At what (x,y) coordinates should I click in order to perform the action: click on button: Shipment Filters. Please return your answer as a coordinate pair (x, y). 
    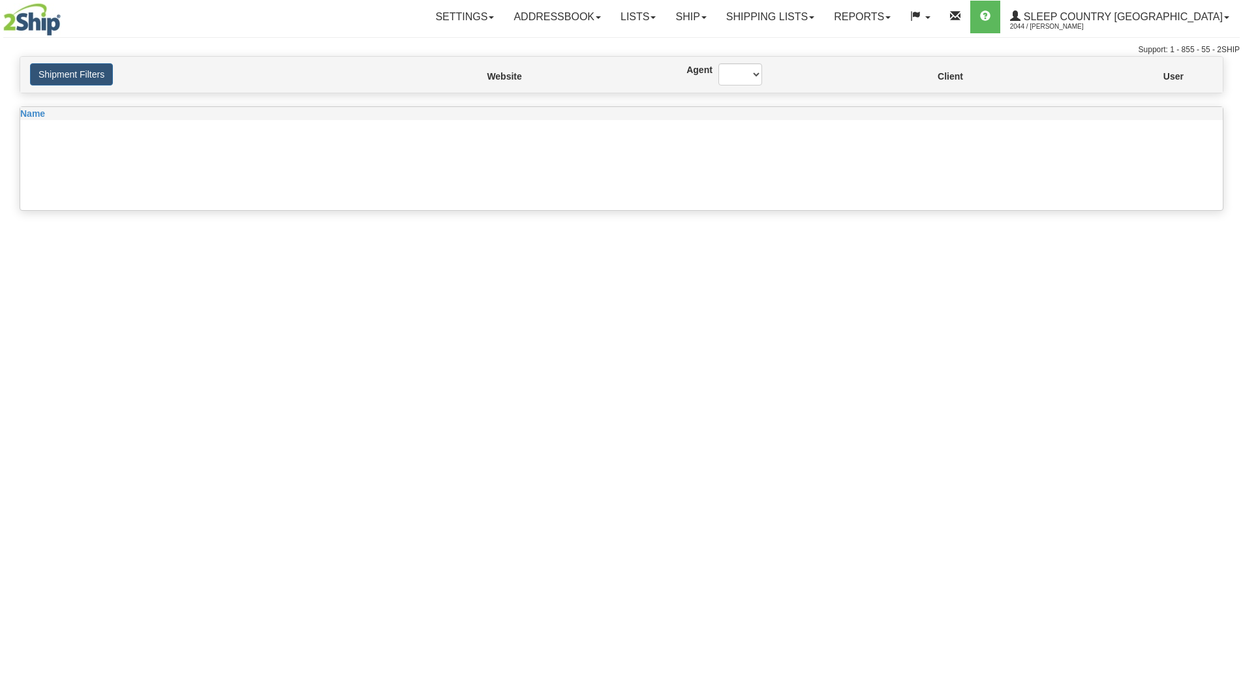
    Looking at the image, I should click on (71, 74).